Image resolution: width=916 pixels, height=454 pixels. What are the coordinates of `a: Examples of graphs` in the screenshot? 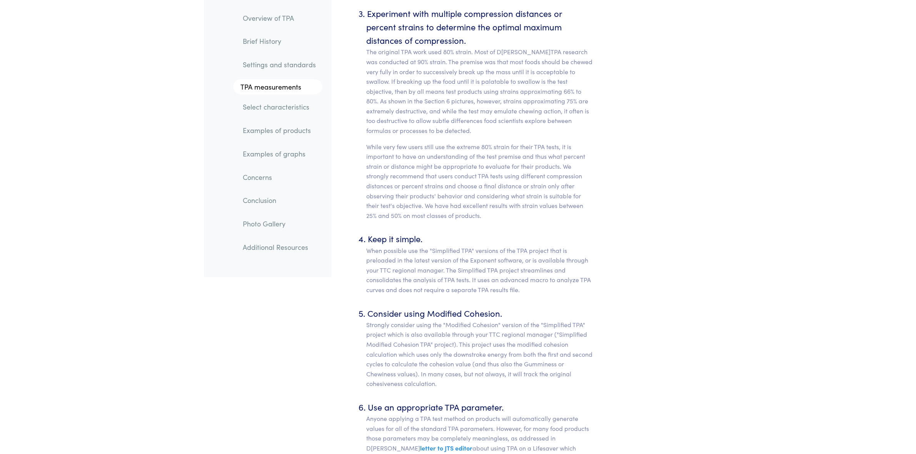 It's located at (280, 154).